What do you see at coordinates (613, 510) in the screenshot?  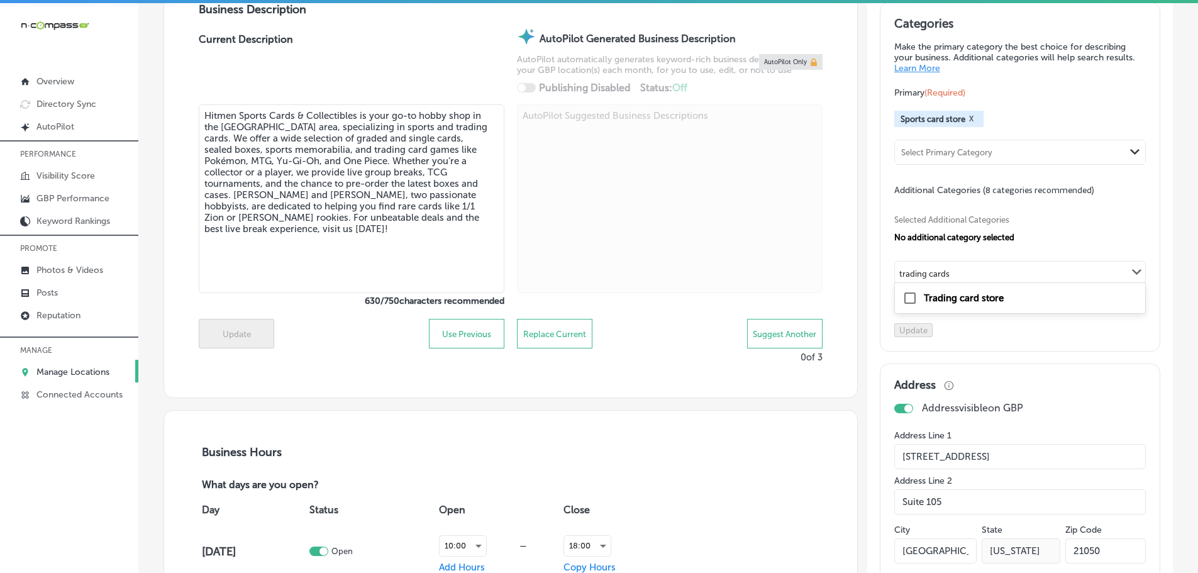 I see `th: Close` at bounding box center [613, 510].